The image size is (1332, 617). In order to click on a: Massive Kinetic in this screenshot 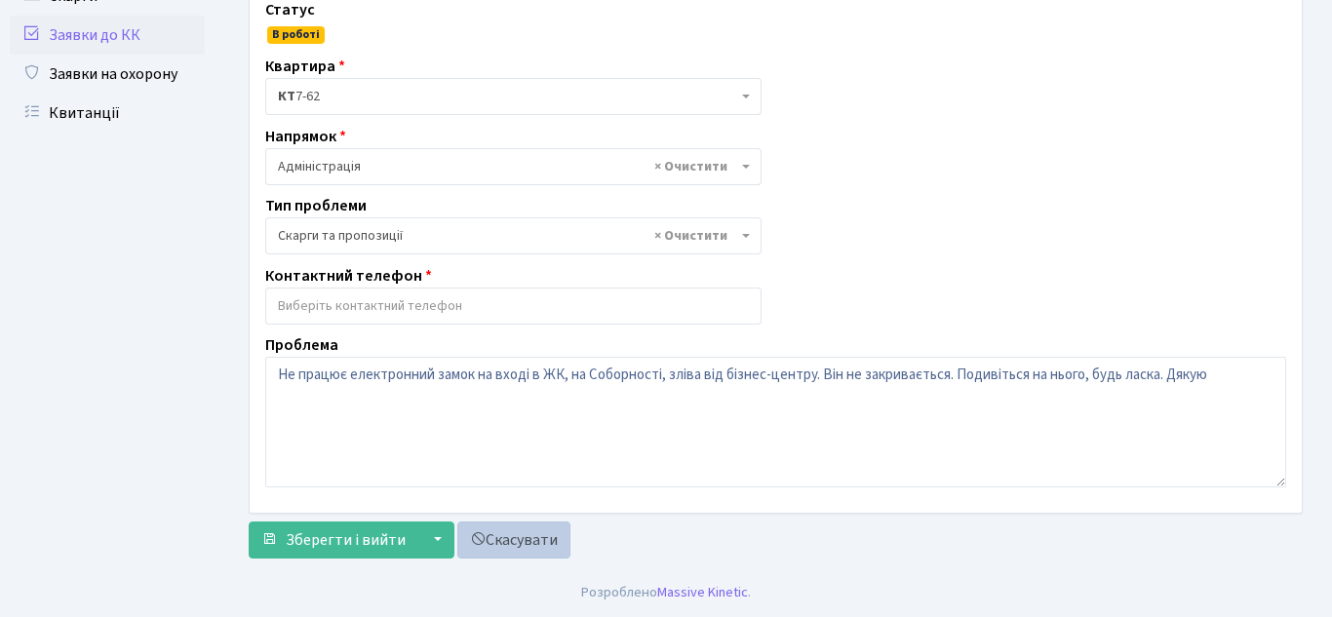, I will do `click(702, 592)`.